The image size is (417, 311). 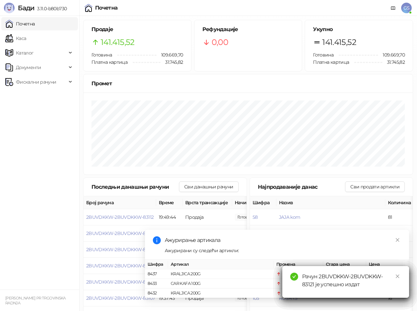 What do you see at coordinates (135, 187) in the screenshot?
I see `div: Последњи данашњи рачуни` at bounding box center [135, 187].